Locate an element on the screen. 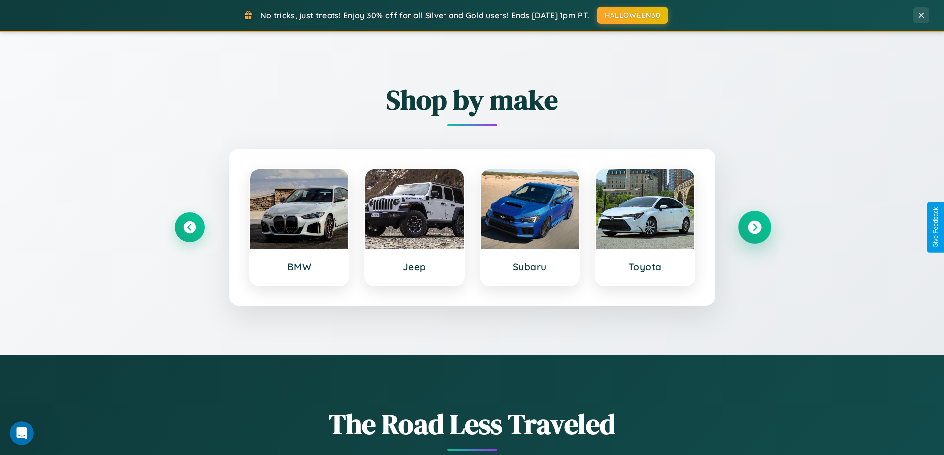  div: Give Feedback is located at coordinates (935, 227).